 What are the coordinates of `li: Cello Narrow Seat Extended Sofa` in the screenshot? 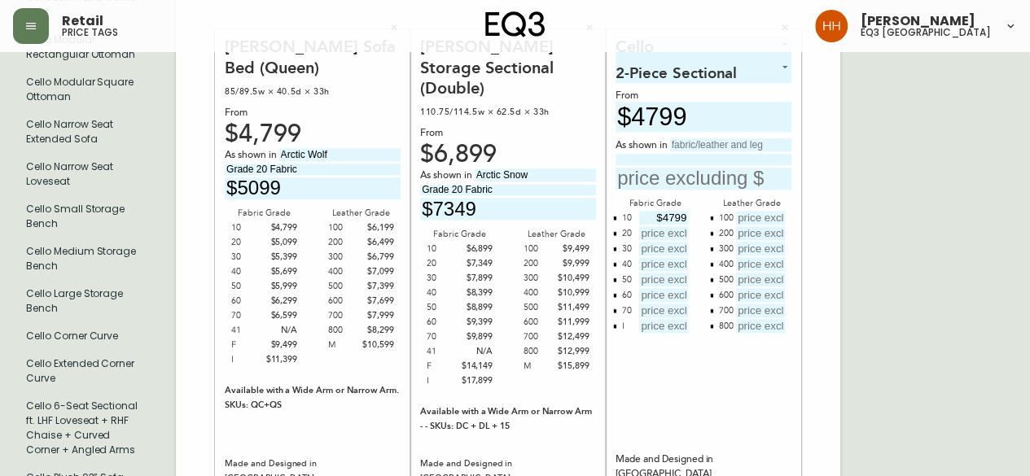 It's located at (85, 132).